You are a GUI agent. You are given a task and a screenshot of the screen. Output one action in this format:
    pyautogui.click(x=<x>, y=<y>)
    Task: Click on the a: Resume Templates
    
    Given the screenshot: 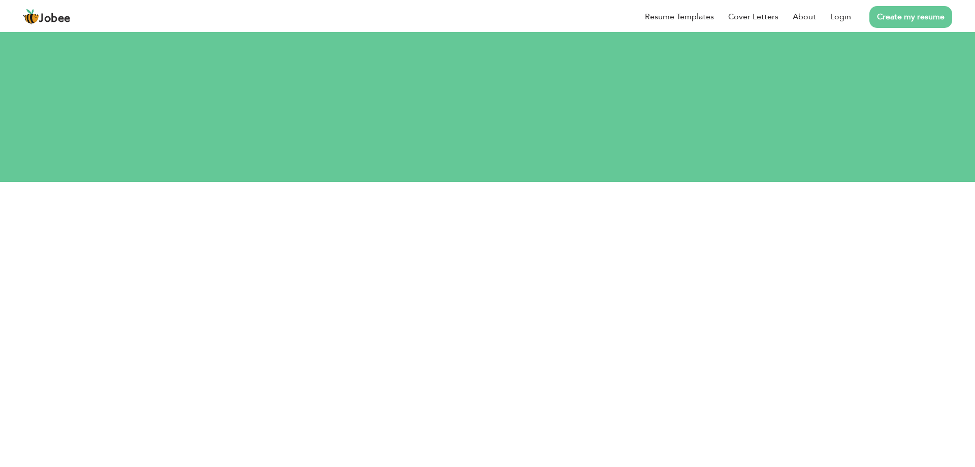 What is the action you would take?
    pyautogui.click(x=679, y=17)
    